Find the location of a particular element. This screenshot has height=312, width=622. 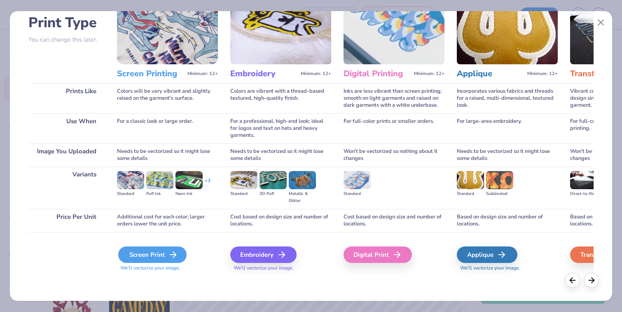

h3: Screen Printing is located at coordinates (150, 74).